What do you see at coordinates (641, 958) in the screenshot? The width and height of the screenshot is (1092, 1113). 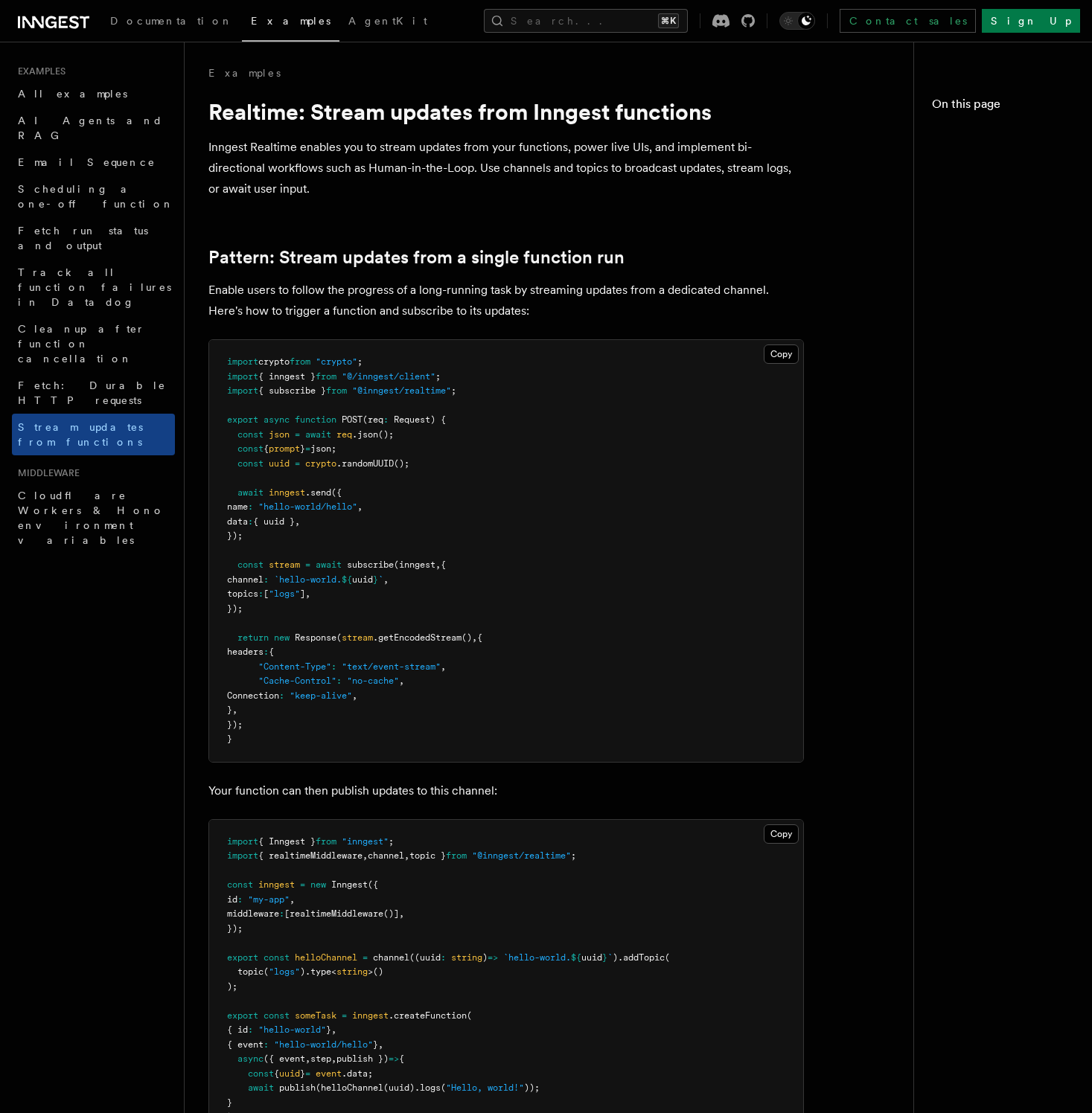 I see `span: .addTopic` at bounding box center [641, 958].